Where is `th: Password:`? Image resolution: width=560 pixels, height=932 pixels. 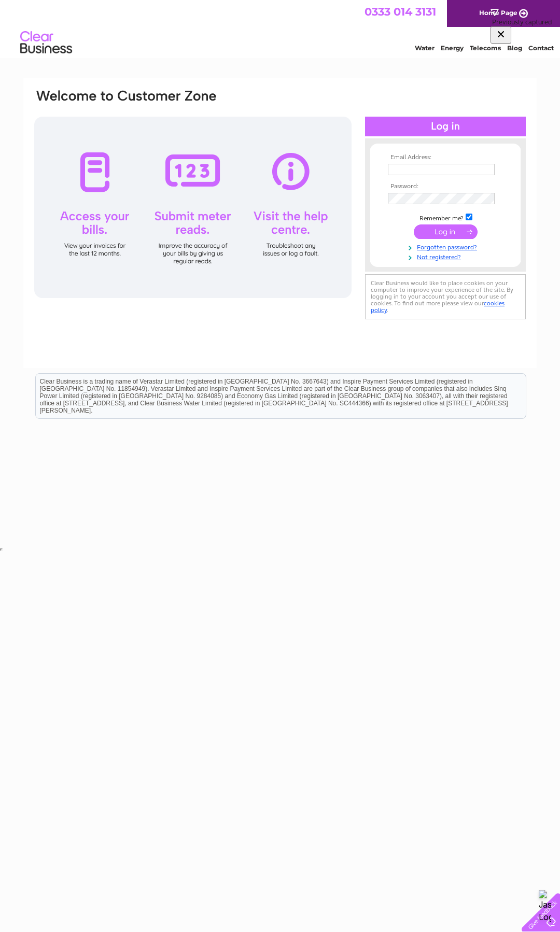 th: Password: is located at coordinates (445, 187).